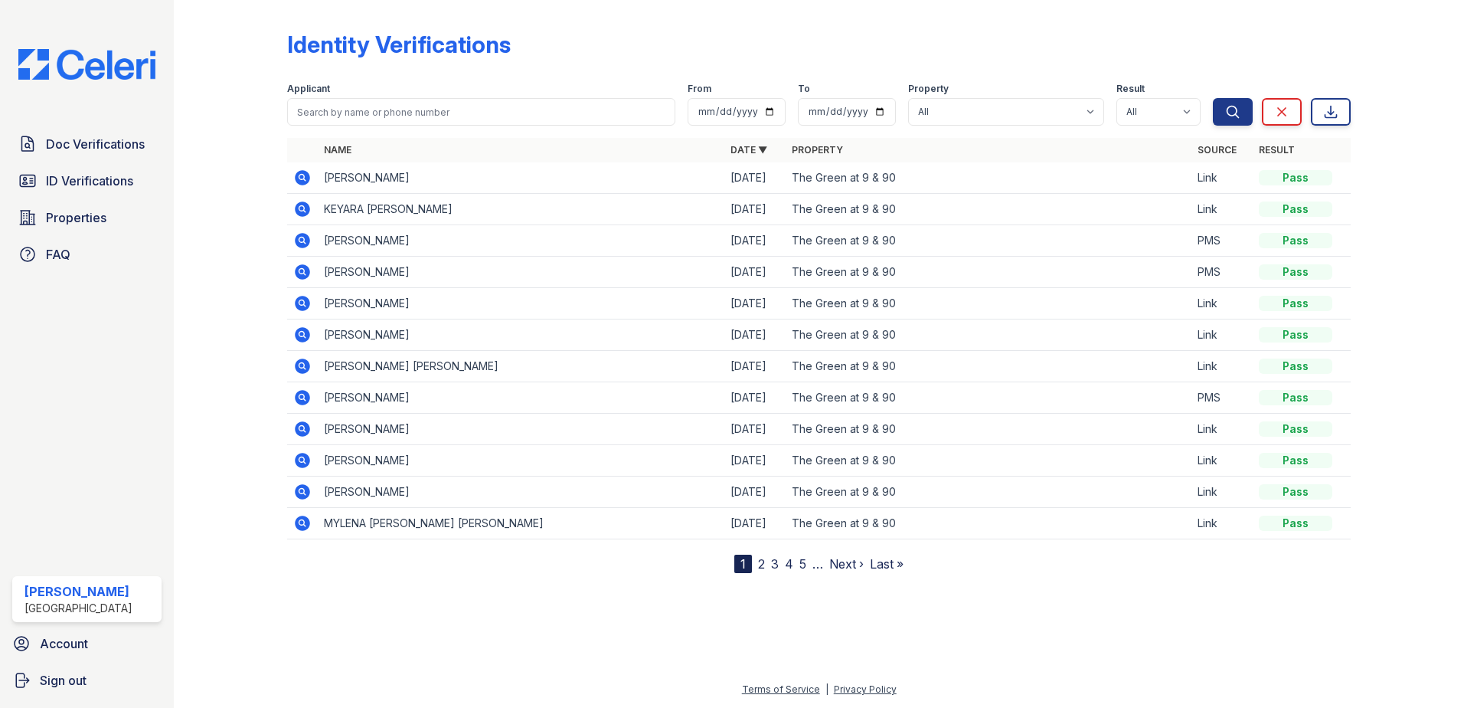 The image size is (1464, 708). Describe the element at coordinates (63, 680) in the screenshot. I see `span: Sign out` at that location.